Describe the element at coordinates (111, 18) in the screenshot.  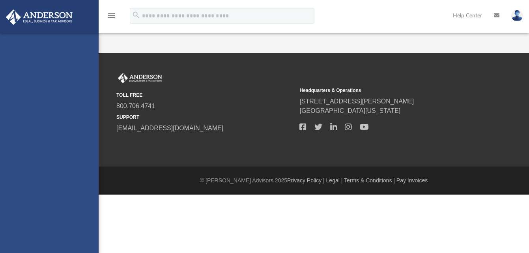
I see `a: menu` at that location.